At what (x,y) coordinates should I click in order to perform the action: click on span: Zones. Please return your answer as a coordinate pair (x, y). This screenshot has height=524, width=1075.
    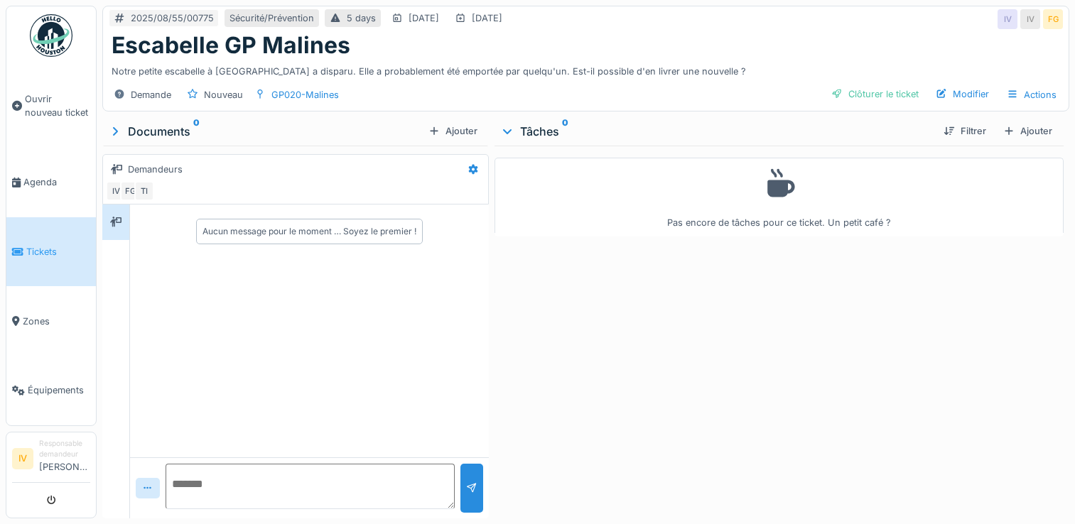
    Looking at the image, I should click on (56, 321).